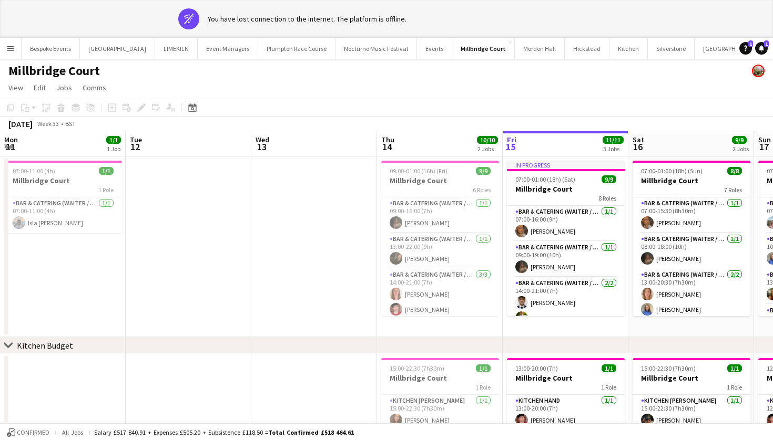  I want to click on span: Week 33, so click(48, 123).